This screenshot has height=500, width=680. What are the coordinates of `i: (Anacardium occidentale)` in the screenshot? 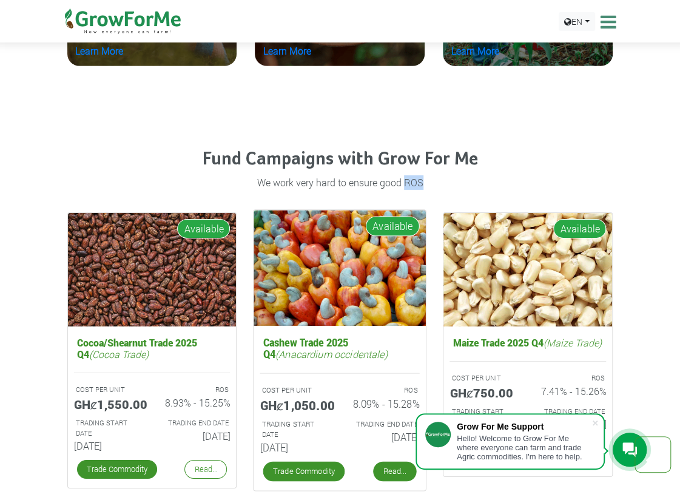 It's located at (331, 354).